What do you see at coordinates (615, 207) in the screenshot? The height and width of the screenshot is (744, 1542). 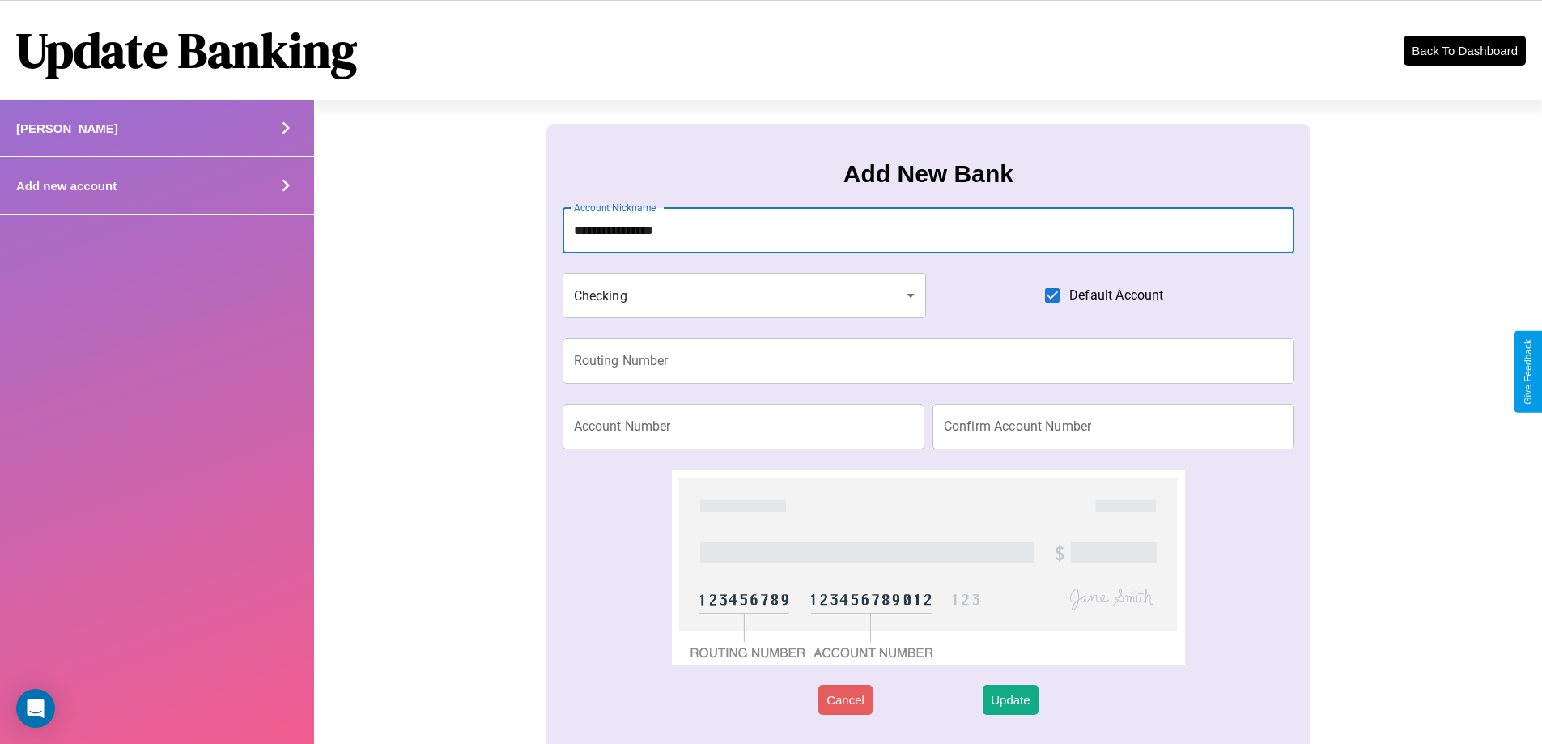 I see `label: Account Nickname` at bounding box center [615, 207].